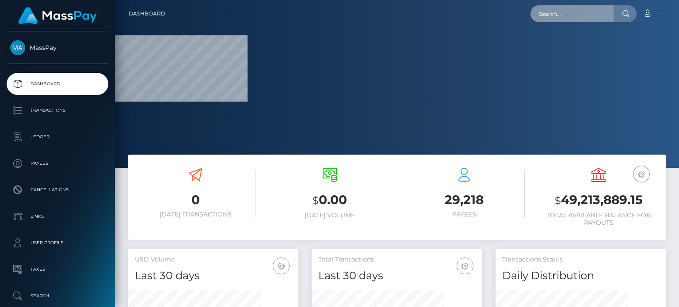 The height and width of the screenshot is (307, 679). I want to click on h5: USD Volume, so click(213, 260).